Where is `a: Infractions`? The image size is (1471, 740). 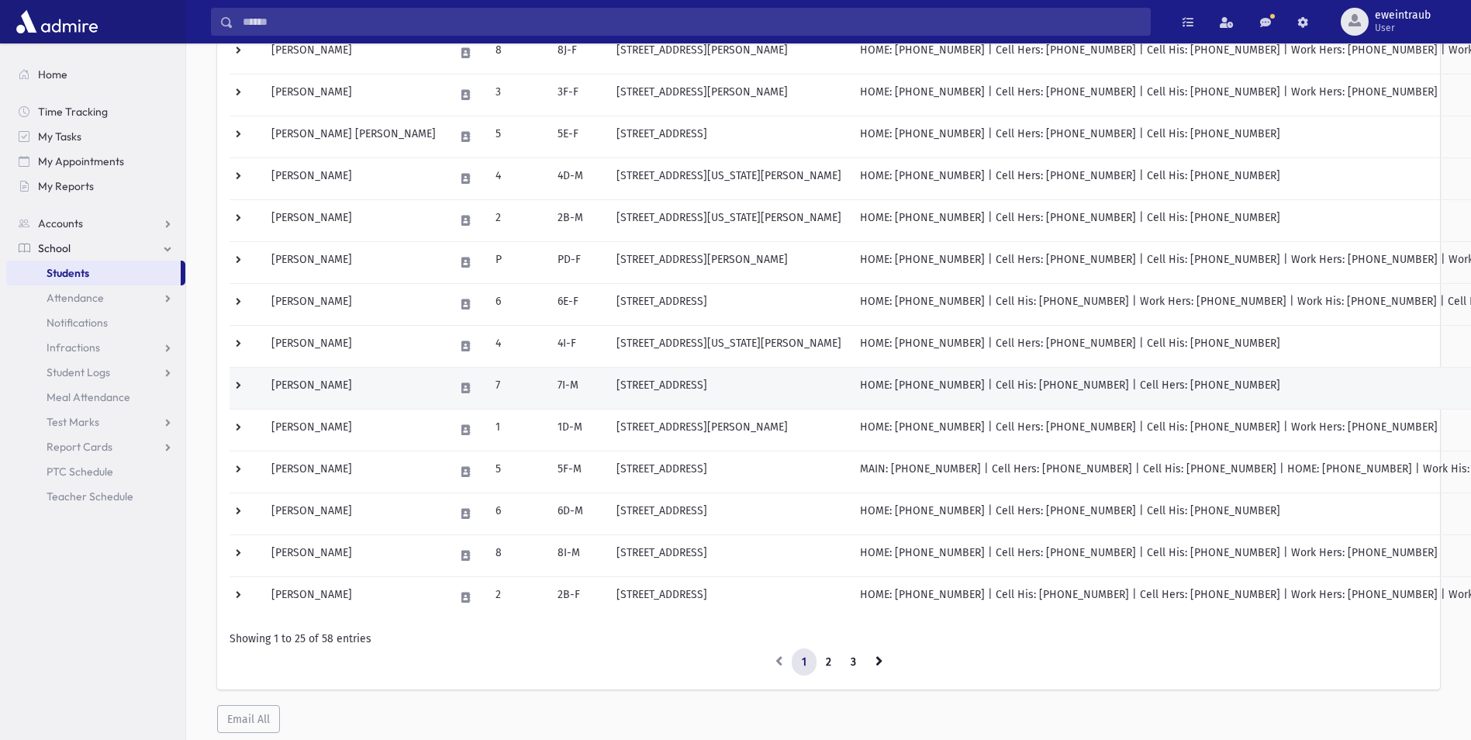 a: Infractions is located at coordinates (95, 347).